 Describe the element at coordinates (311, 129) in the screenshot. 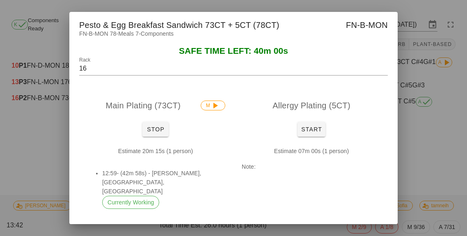

I see `button: Start` at that location.